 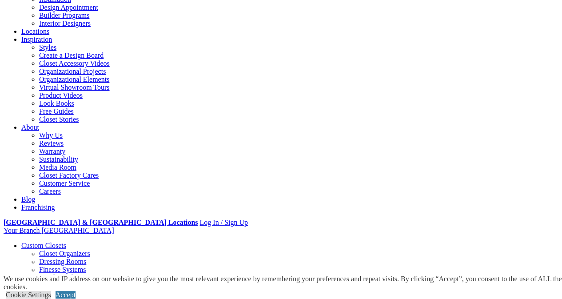 What do you see at coordinates (72, 71) in the screenshot?
I see `a: Organizational Projects` at bounding box center [72, 71].